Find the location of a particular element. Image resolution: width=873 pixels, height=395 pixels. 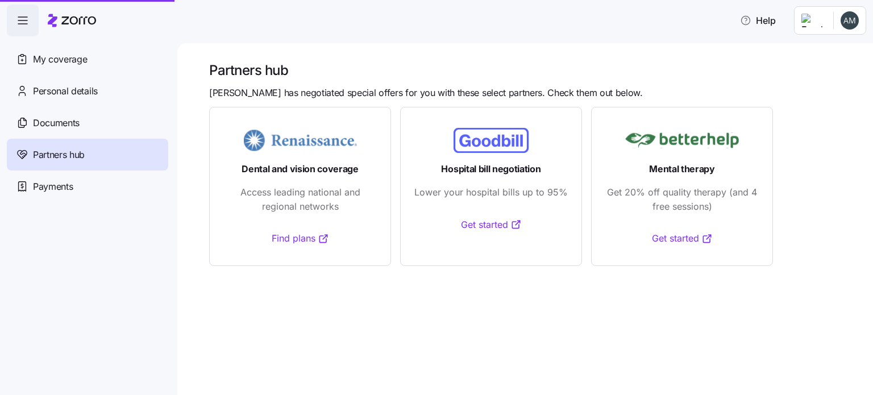

span: Partners hub is located at coordinates (59, 155).